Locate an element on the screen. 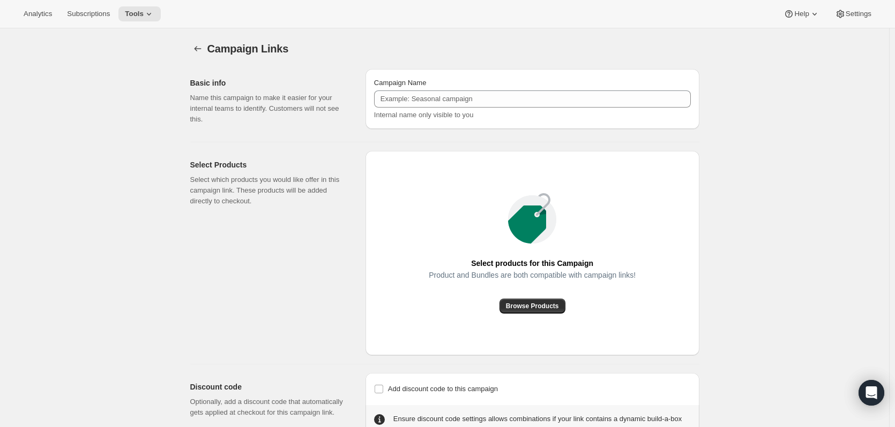  span: Add discount code to this campaign is located at coordinates (442, 389).